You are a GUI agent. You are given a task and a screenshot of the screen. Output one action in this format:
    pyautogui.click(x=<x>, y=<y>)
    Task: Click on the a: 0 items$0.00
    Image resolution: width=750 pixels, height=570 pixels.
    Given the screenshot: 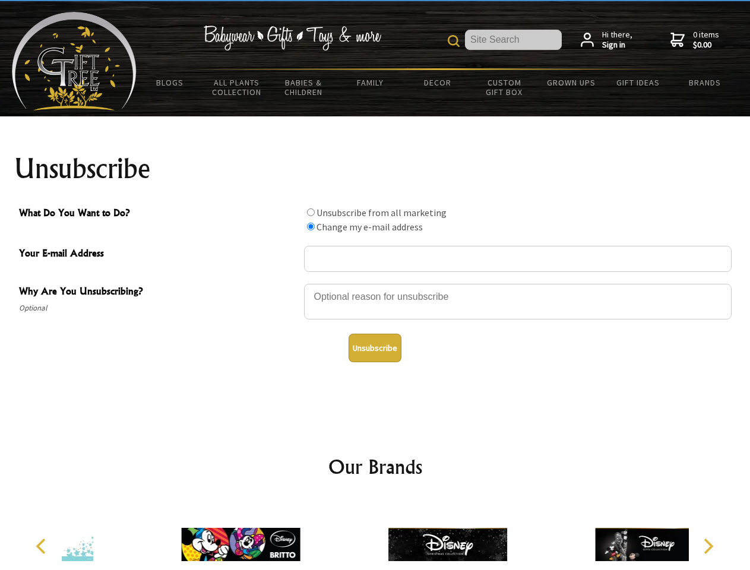 What is the action you would take?
    pyautogui.click(x=695, y=40)
    